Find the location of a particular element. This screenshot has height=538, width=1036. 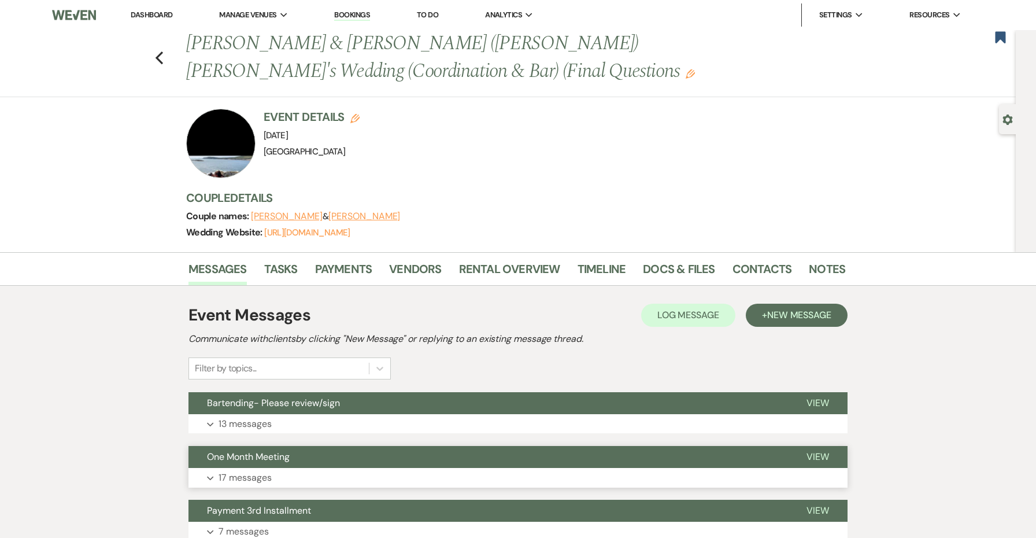

h3: Event Details is located at coordinates (312, 117).